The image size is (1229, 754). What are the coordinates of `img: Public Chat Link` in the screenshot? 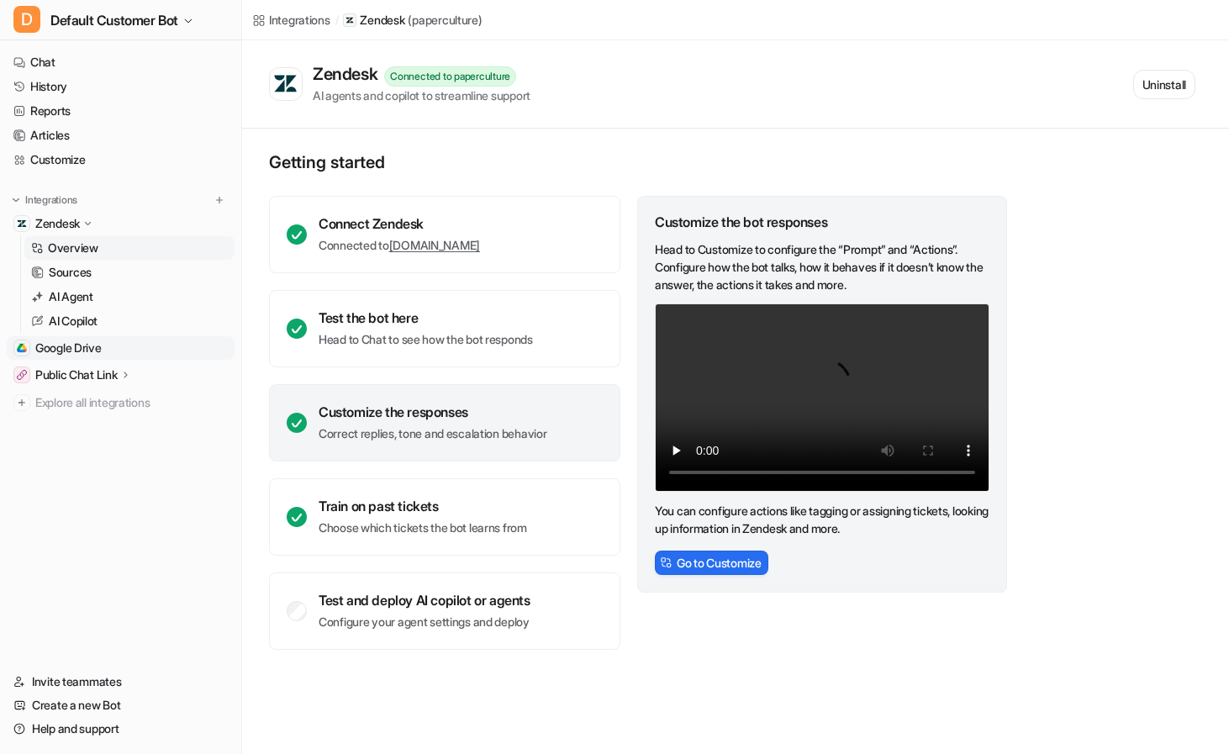 It's located at (22, 375).